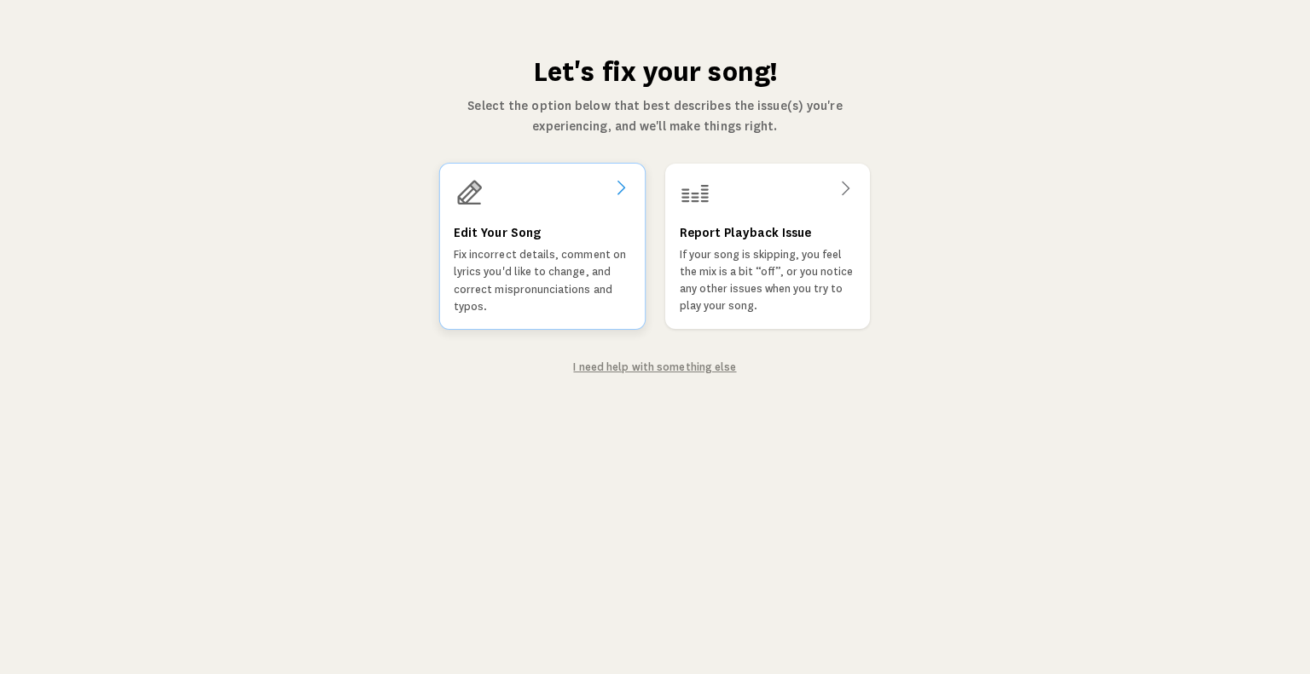 The image size is (1310, 674). I want to click on p: Fix incorrect details, comment on lyrics you'd like to change, and correct mispronunciations and ..., so click(542, 281).